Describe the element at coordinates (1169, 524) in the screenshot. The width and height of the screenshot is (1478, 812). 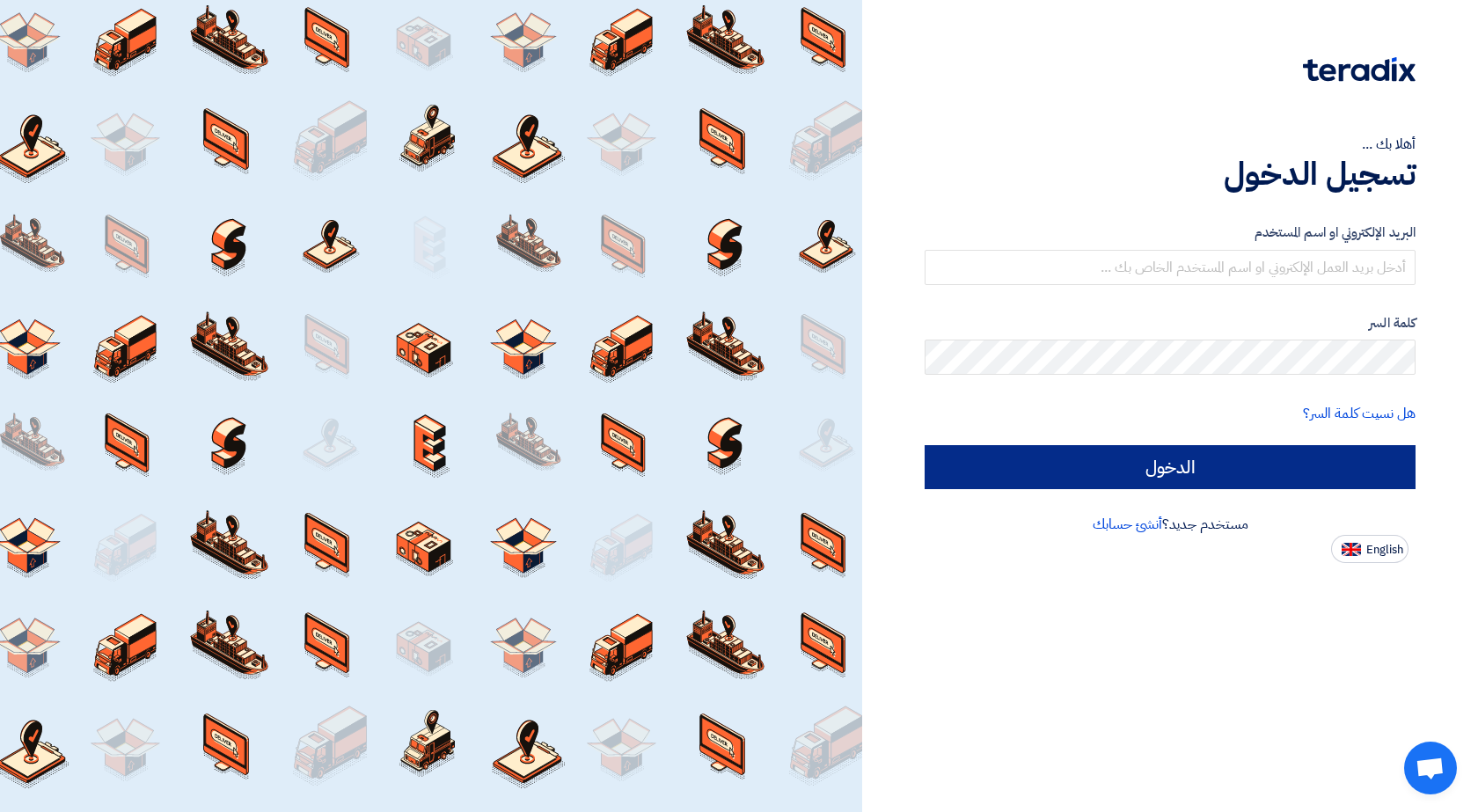
I see `div: مستخدم جديد؟` at that location.